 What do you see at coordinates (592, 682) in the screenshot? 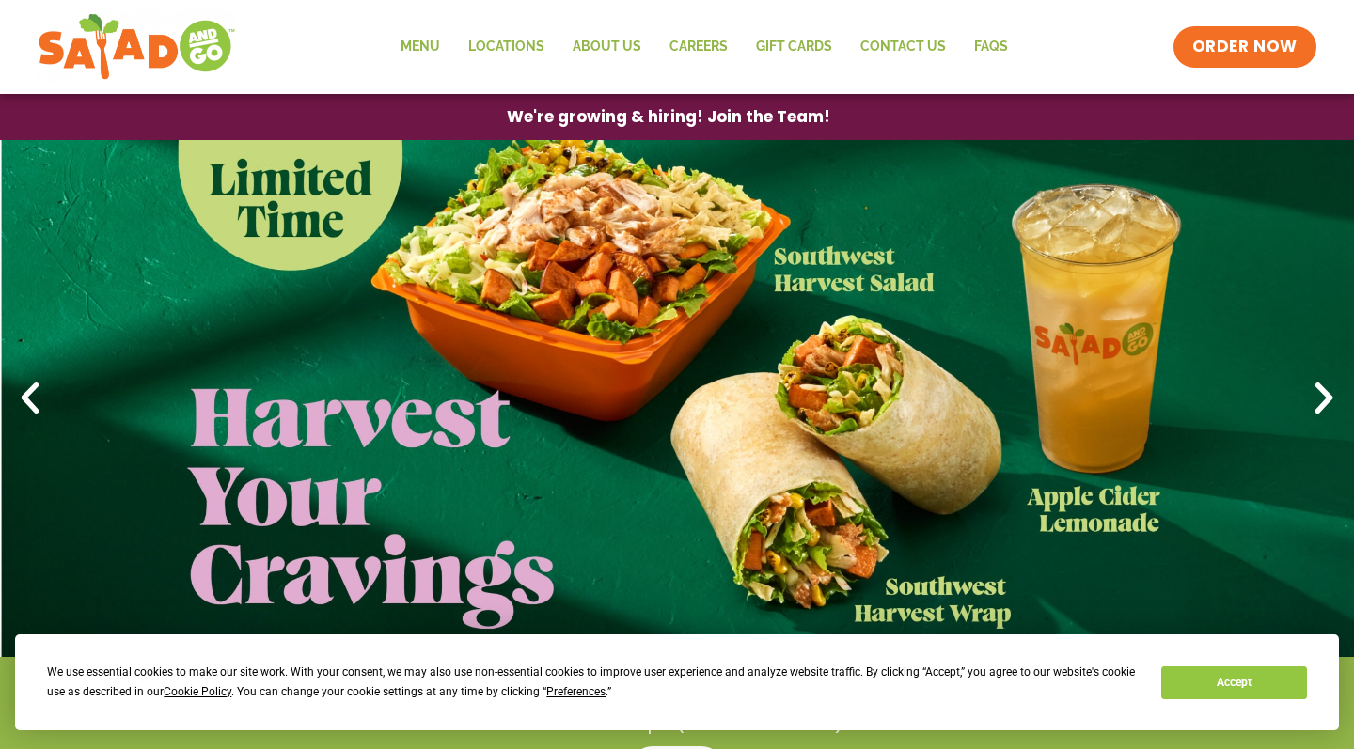
I see `div: We use essential cookies to make our site work. With your consent, we may also use non-essential ...` at bounding box center [592, 682].